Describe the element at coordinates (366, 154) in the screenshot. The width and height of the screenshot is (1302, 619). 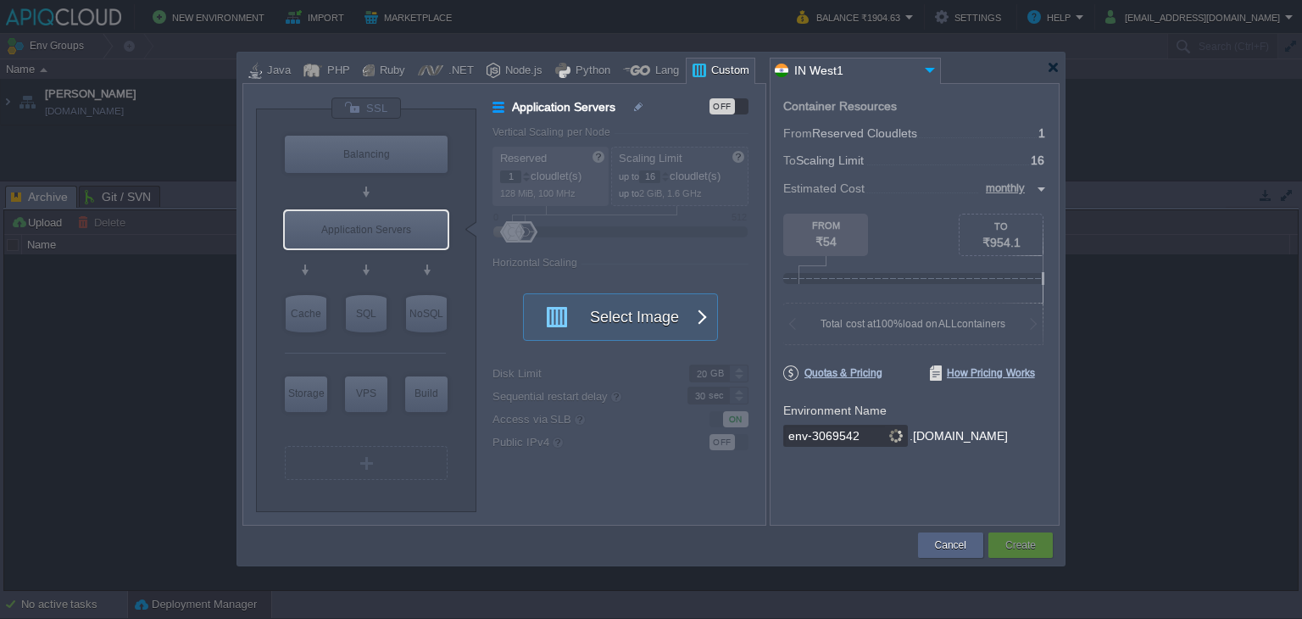
I see `div: Load Balancer` at that location.